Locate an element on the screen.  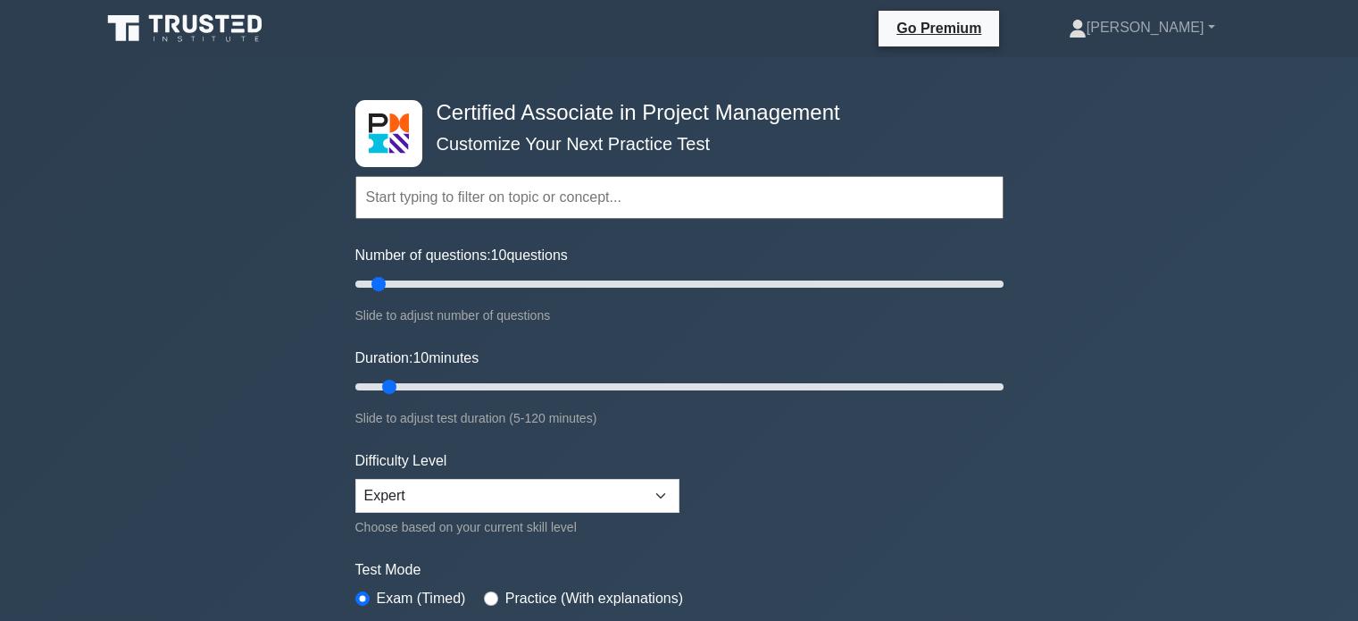
label: Difficulty Level is located at coordinates (401, 461).